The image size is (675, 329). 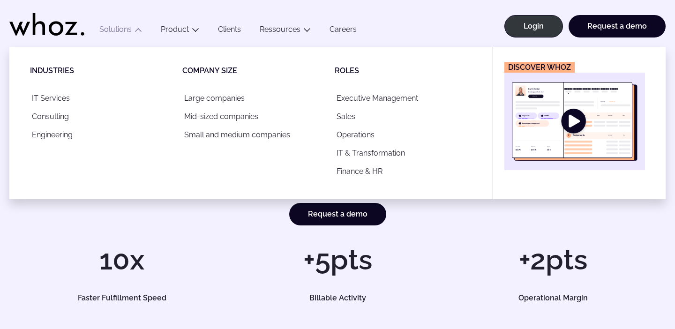 What do you see at coordinates (180, 31) in the screenshot?
I see `button: Product` at bounding box center [180, 31].